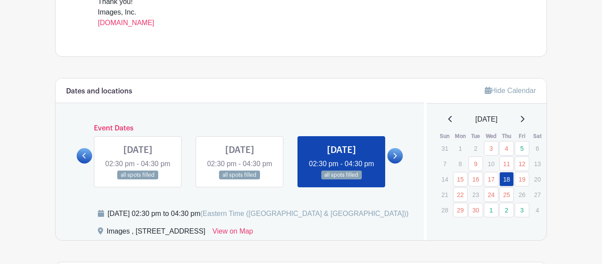 The height and width of the screenshot is (264, 602). I want to click on th: Thu, so click(507, 136).